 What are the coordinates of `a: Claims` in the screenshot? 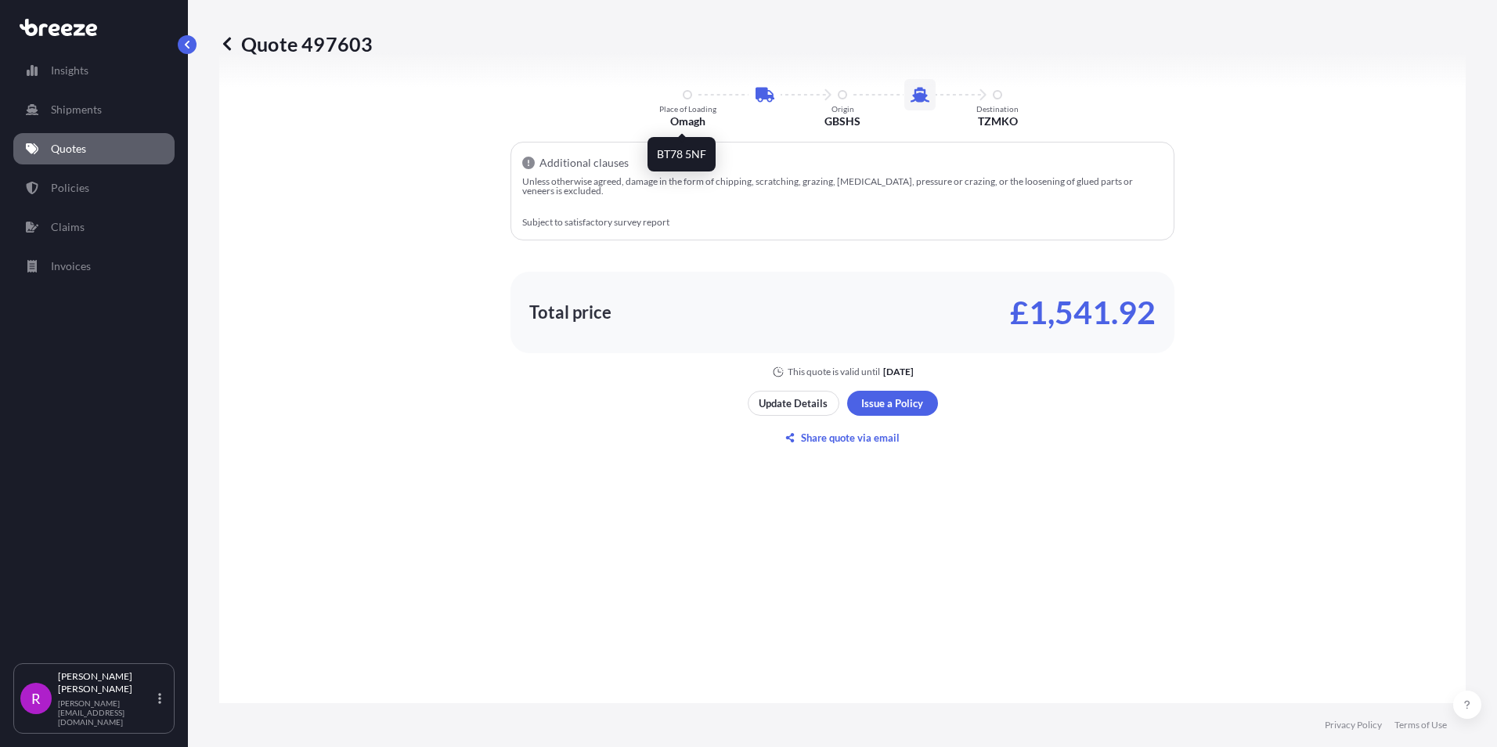 It's located at (94, 227).